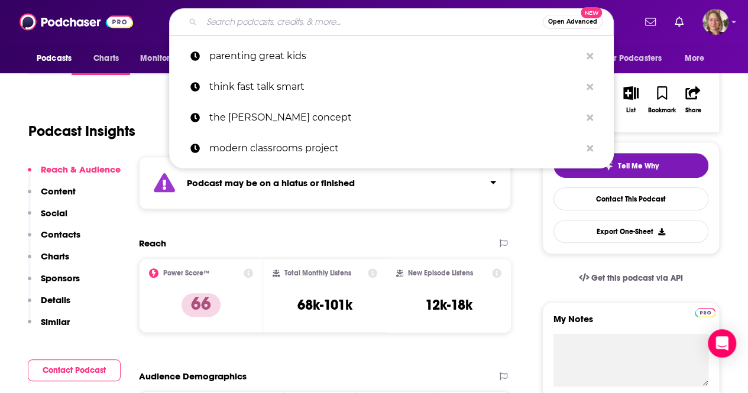 The height and width of the screenshot is (393, 748). What do you see at coordinates (608, 166) in the screenshot?
I see `img: tell me why sparkle` at bounding box center [608, 166].